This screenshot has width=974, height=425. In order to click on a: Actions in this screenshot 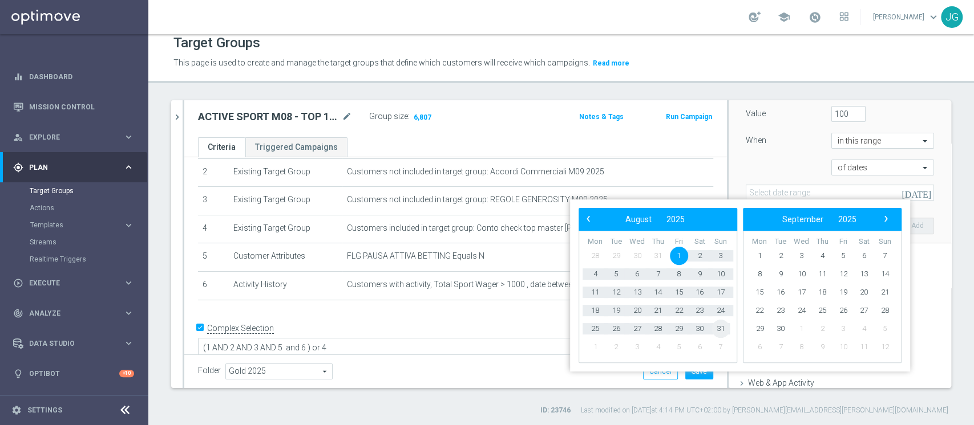, I will do `click(74, 208)`.